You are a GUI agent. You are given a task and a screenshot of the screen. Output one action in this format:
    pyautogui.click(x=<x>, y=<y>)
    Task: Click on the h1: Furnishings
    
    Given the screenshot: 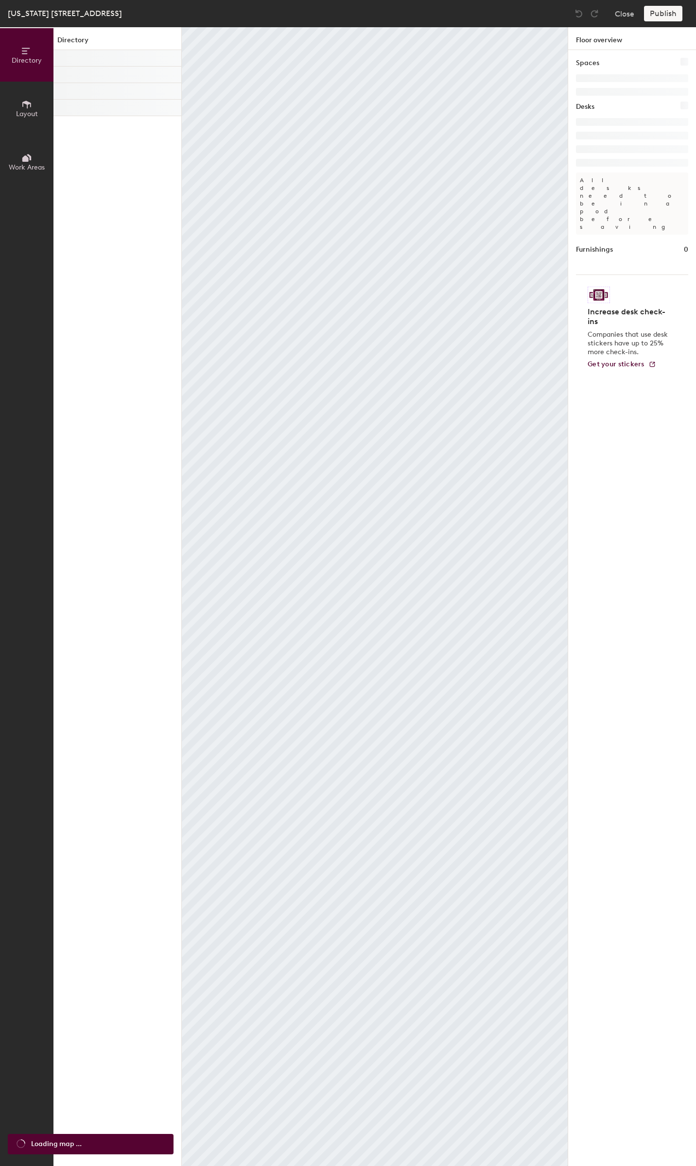 What is the action you would take?
    pyautogui.click(x=594, y=250)
    